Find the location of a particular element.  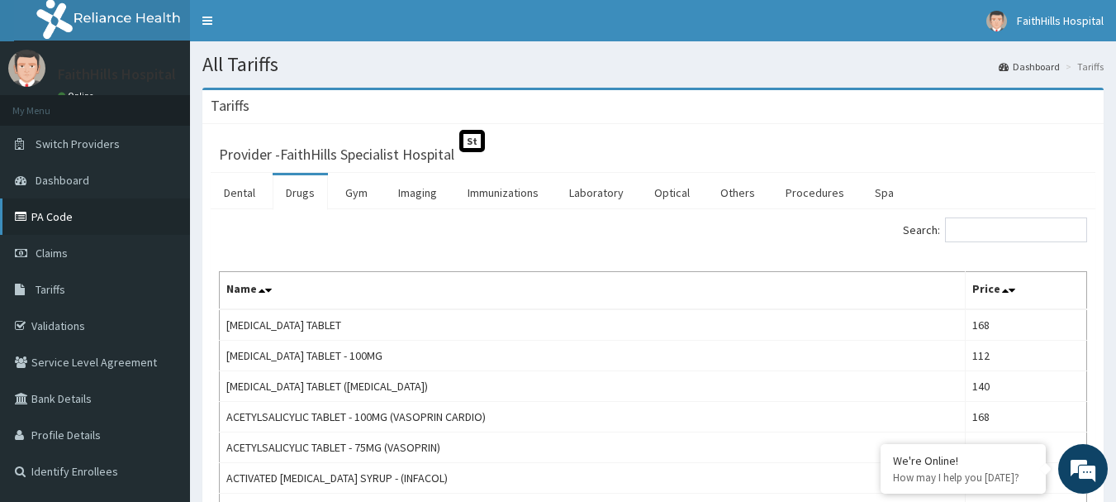

td: 140 is located at coordinates (1025, 386).